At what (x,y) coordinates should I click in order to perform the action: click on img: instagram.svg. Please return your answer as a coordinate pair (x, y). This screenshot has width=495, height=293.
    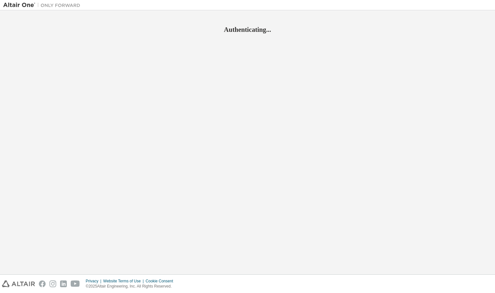
    Looking at the image, I should click on (53, 283).